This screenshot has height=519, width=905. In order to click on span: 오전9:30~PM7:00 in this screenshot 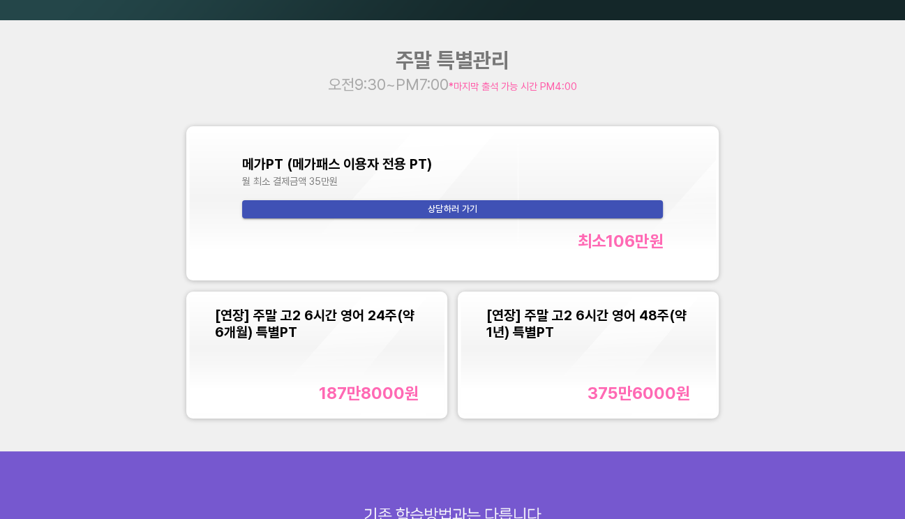, I will do `click(388, 84)`.